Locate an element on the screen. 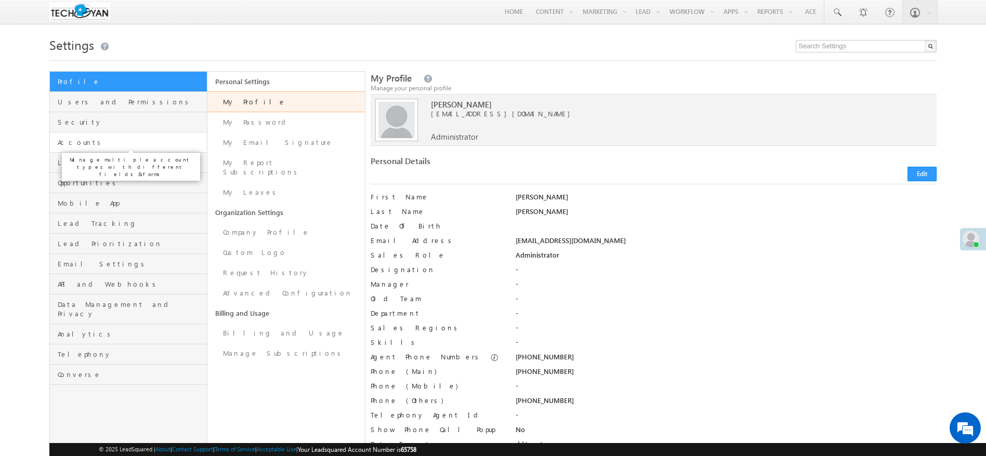 The height and width of the screenshot is (456, 986). label: Date Of Birth is located at coordinates (436, 226).